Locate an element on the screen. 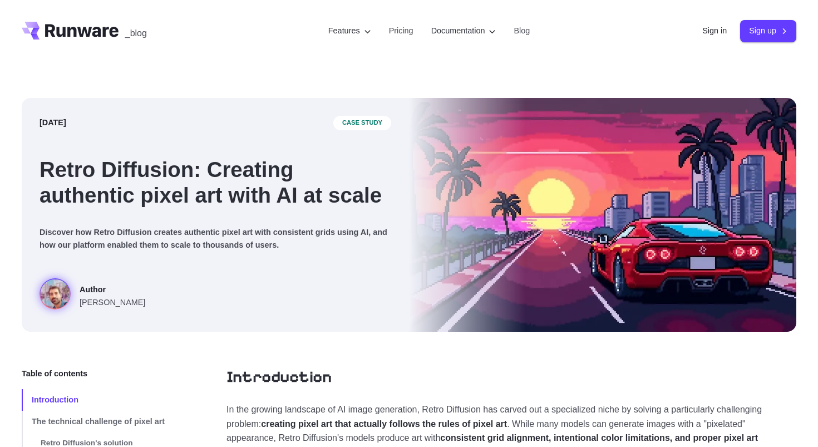 This screenshot has height=447, width=818. span: Retro Diffusion's solution is located at coordinates (87, 443).